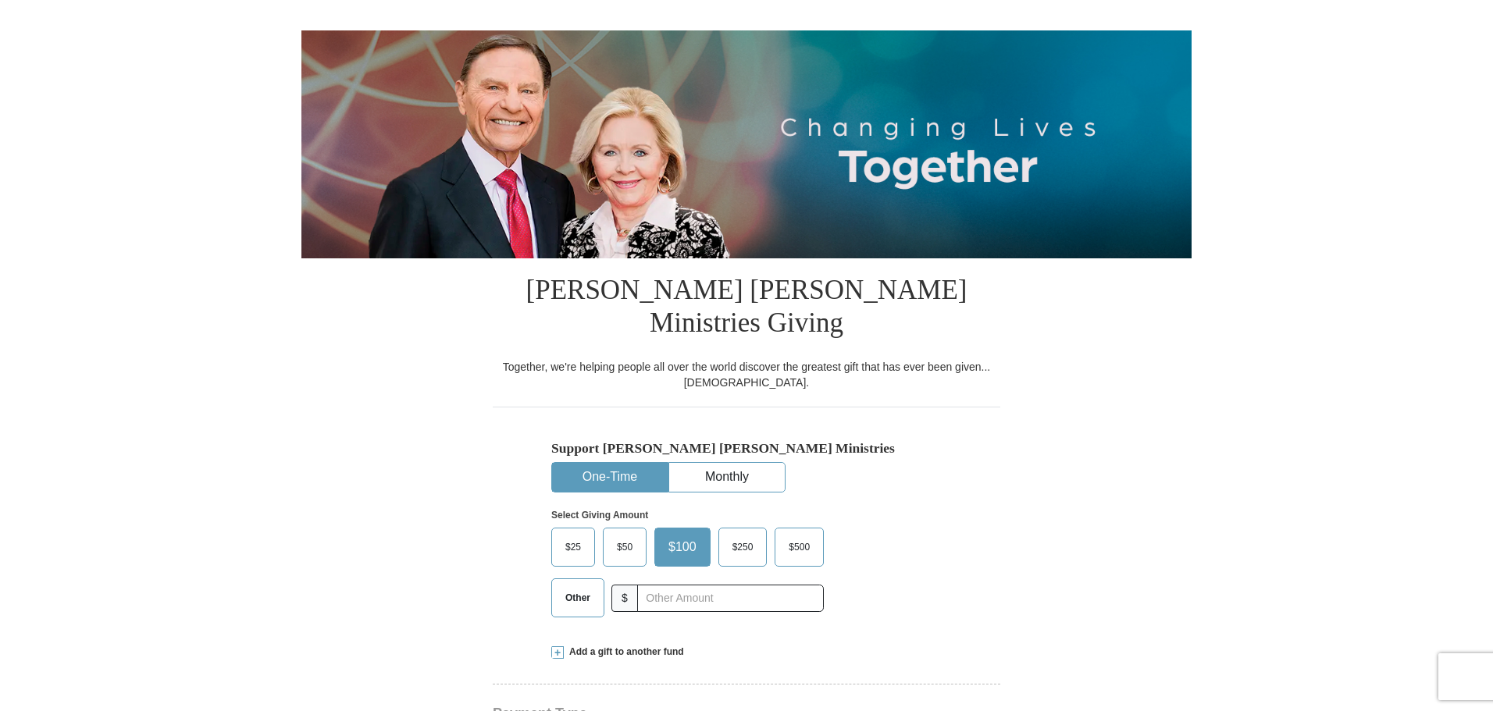 The image size is (1493, 711). I want to click on span: Other, so click(578, 598).